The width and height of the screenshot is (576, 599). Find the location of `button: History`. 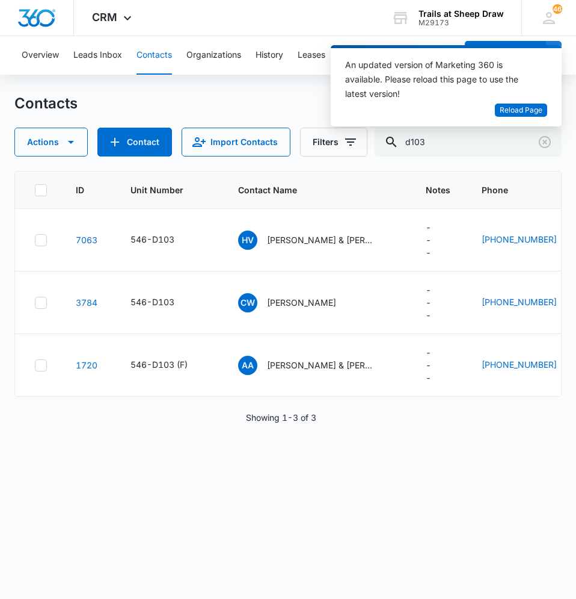

button: History is located at coordinates (270, 55).